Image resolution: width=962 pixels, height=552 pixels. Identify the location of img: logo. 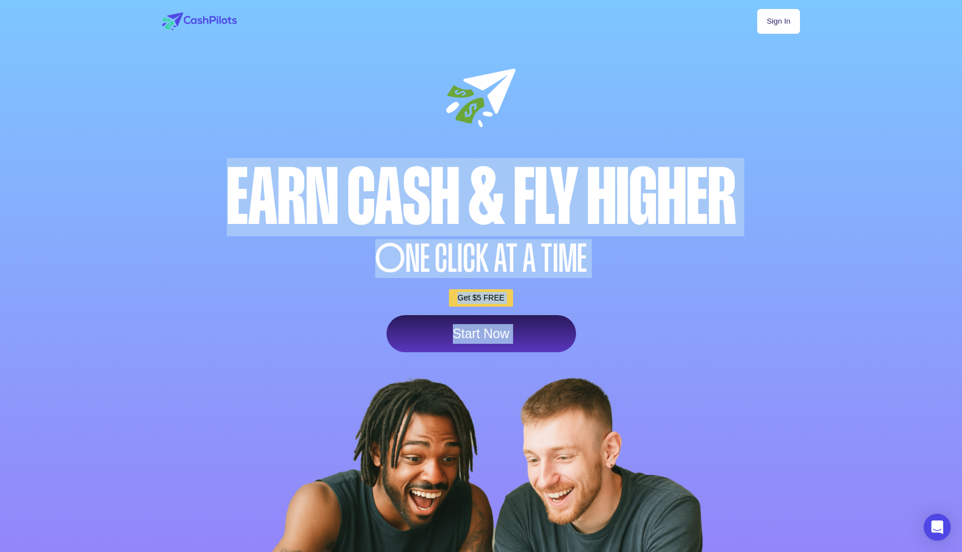
(199, 21).